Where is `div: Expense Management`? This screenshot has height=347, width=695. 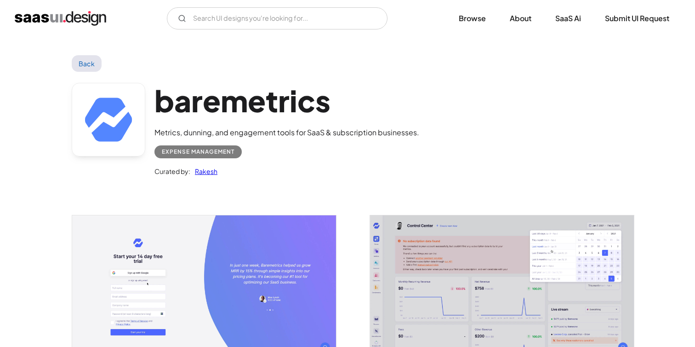 div: Expense Management is located at coordinates (198, 152).